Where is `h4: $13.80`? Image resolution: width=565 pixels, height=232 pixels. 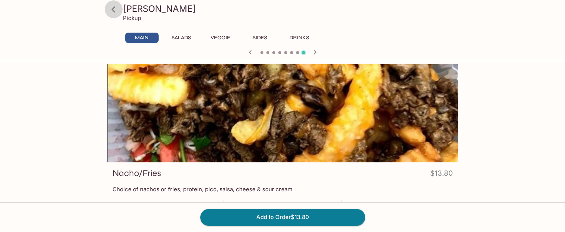 h4: $13.80 is located at coordinates (441, 175).